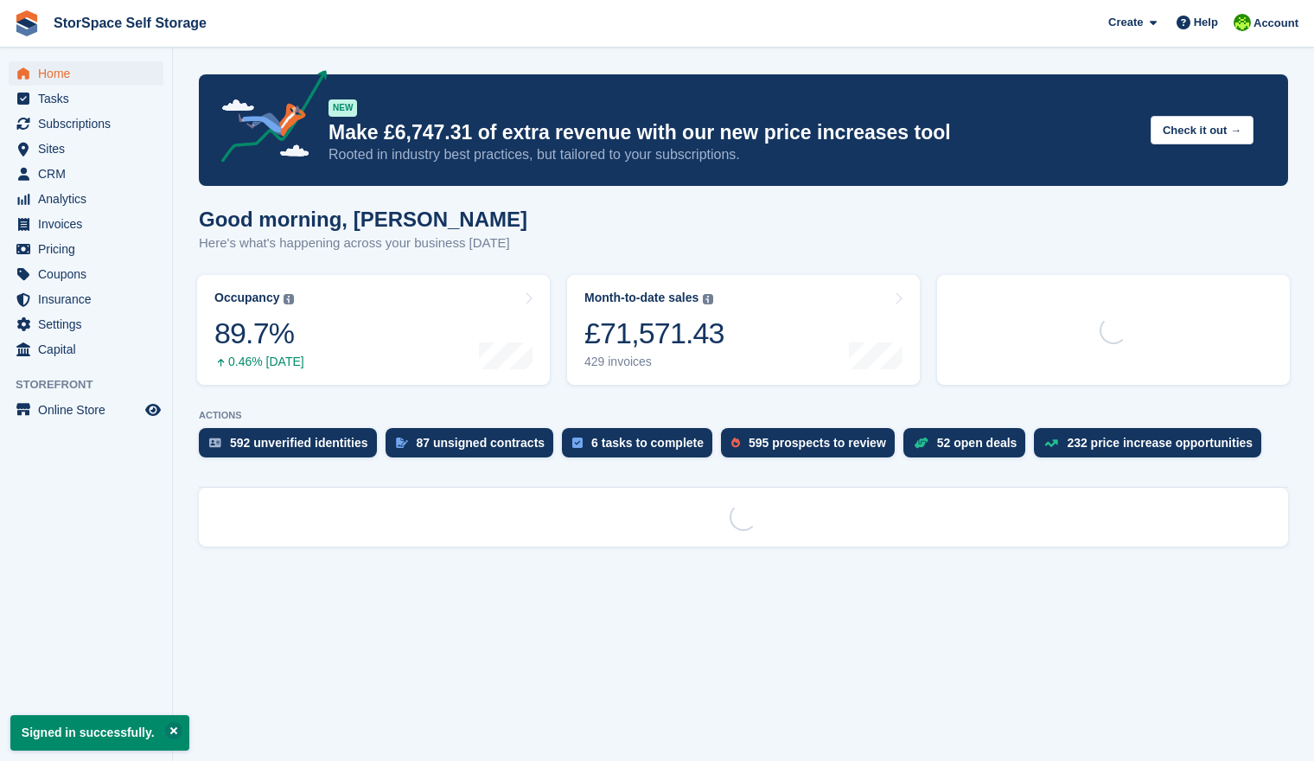 The height and width of the screenshot is (761, 1314). Describe the element at coordinates (90, 199) in the screenshot. I see `span: Analytics` at that location.